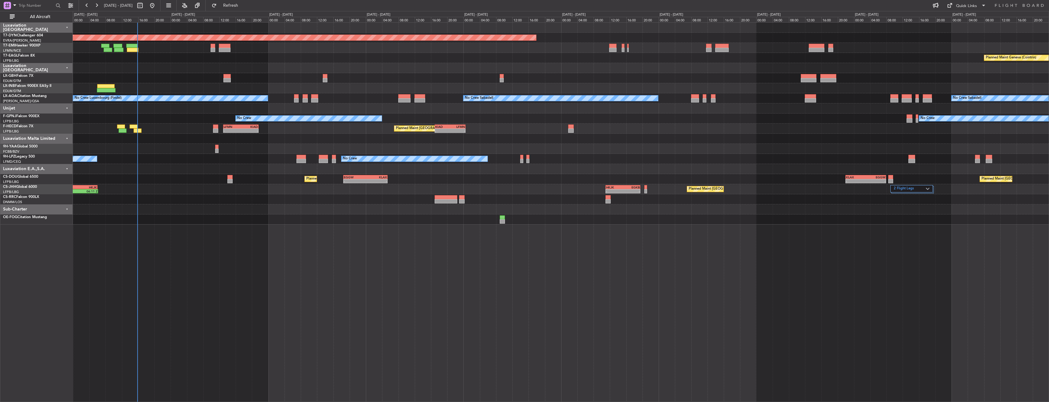 The height and width of the screenshot is (402, 1049). Describe the element at coordinates (10, 56) in the screenshot. I see `span: T7-EAGL` at that location.